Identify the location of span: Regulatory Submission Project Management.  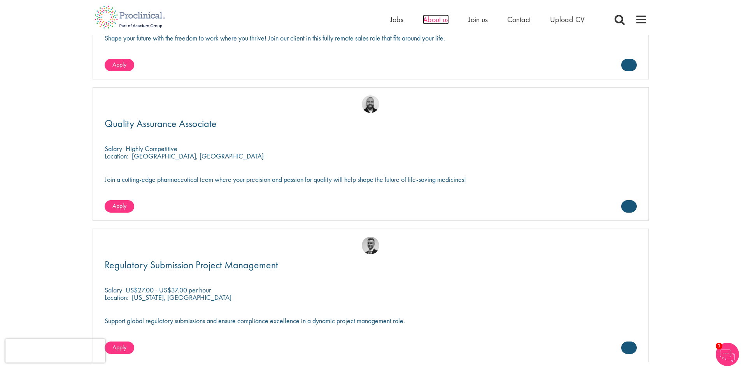
(191, 265).